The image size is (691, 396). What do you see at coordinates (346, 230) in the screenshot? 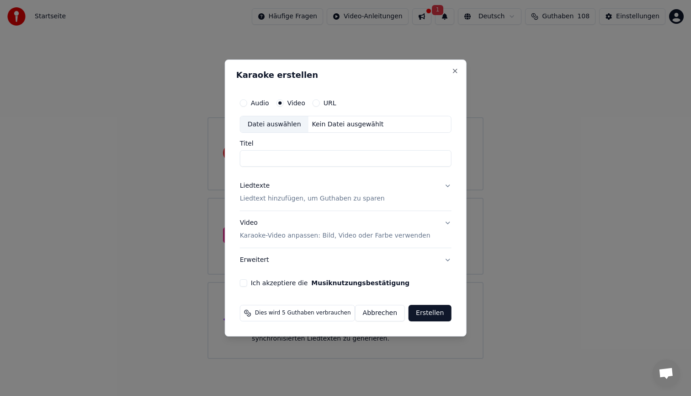
I see `button: VideoKaraoke-Video anpassen: Bild, Video oder Farbe verwenden` at bounding box center [346, 230].